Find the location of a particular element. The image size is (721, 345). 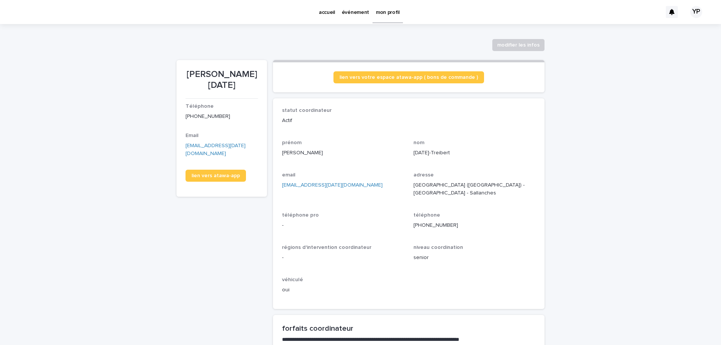

span: modifier les infos is located at coordinates (518, 45).